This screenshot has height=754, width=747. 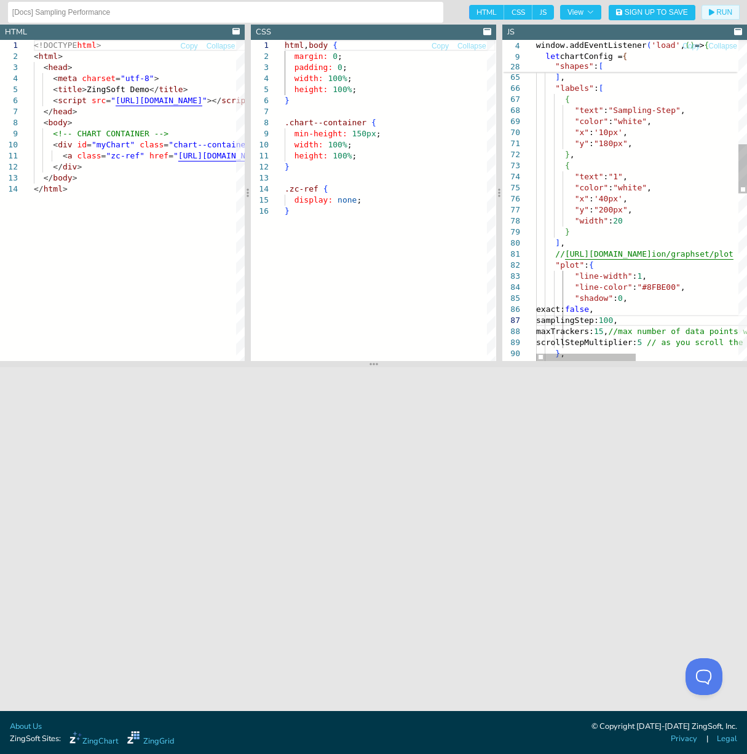 What do you see at coordinates (511, 88) in the screenshot?
I see `div: 66` at bounding box center [511, 88].